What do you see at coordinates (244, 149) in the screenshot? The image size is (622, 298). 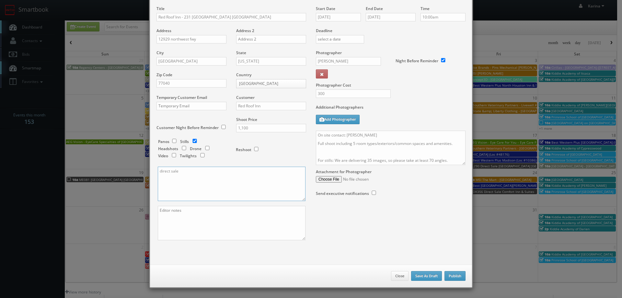 I see `label: Reshoot` at bounding box center [244, 149].